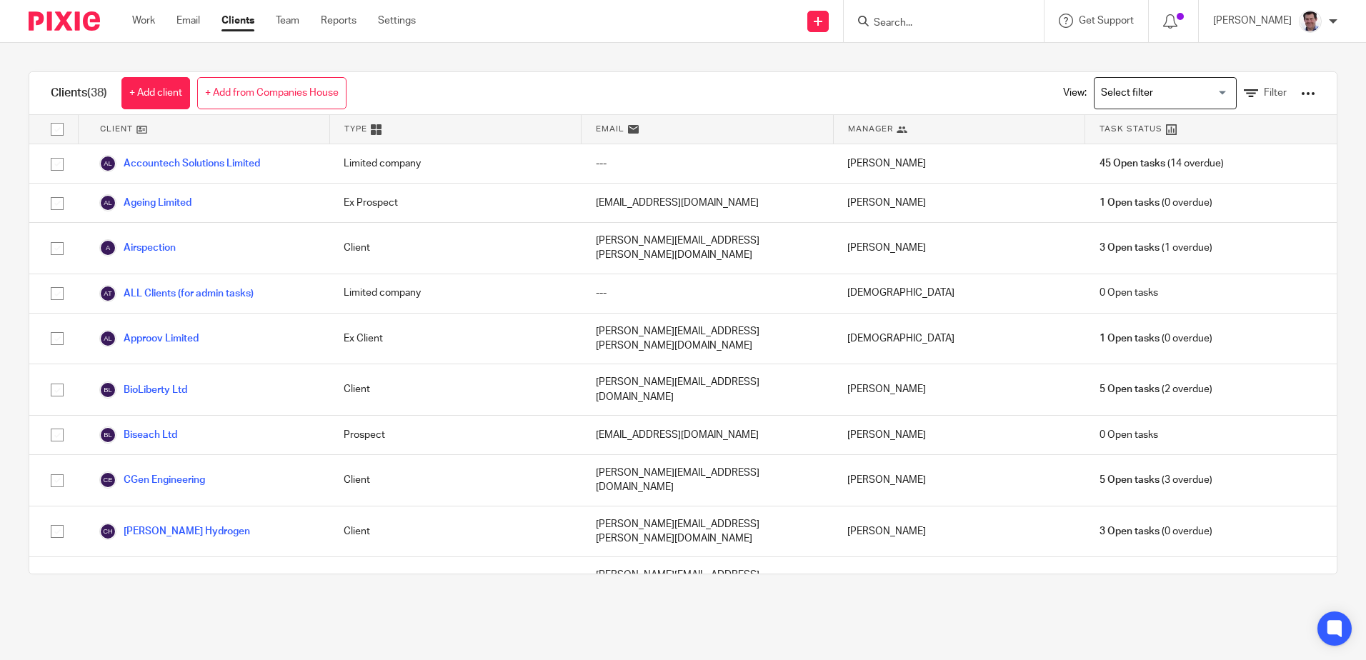 Image resolution: width=1366 pixels, height=660 pixels. What do you see at coordinates (238, 21) in the screenshot?
I see `a: Clients` at bounding box center [238, 21].